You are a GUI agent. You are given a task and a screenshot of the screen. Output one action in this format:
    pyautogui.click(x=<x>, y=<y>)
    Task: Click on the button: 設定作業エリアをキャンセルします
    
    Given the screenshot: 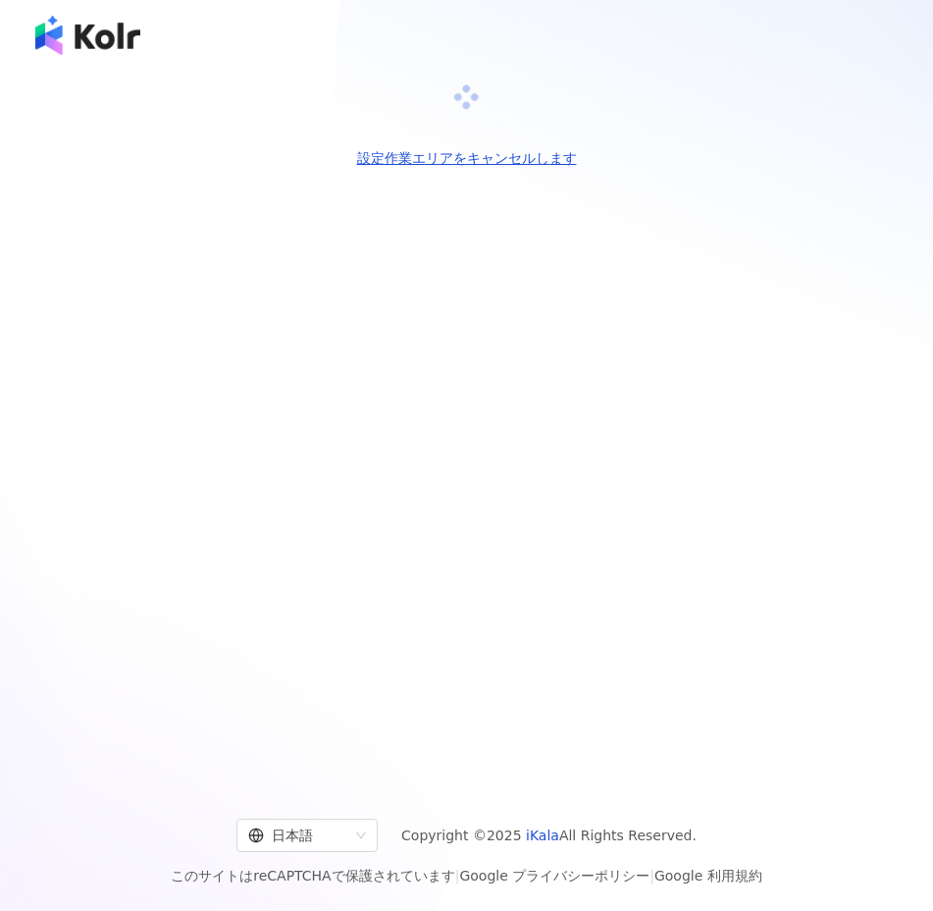 What is the action you would take?
    pyautogui.click(x=467, y=159)
    